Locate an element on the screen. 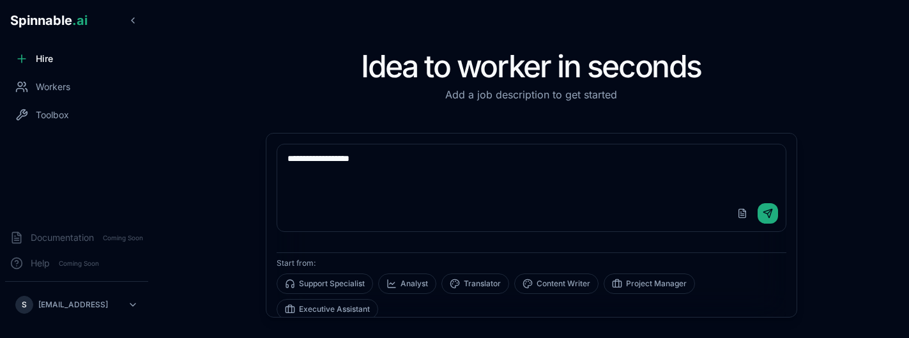  span: Help is located at coordinates (40, 263).